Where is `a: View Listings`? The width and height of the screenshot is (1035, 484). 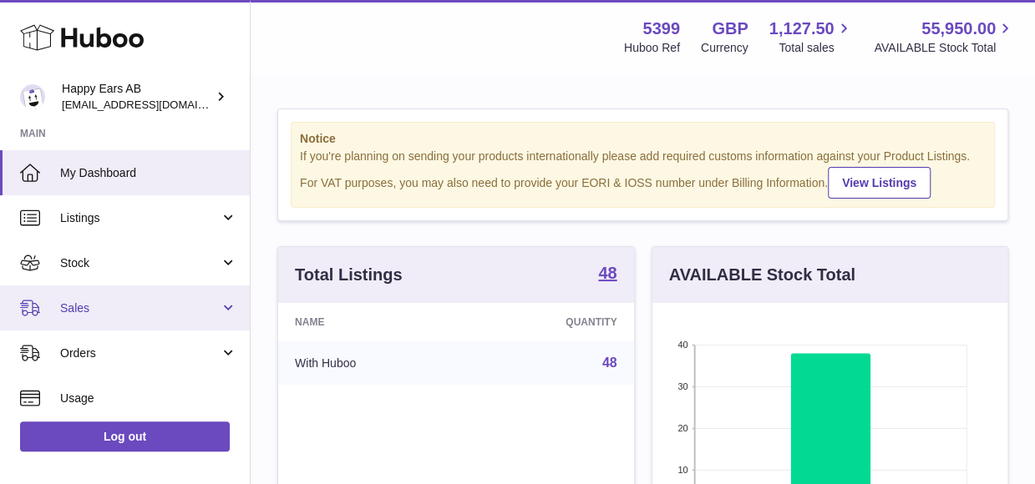
a: View Listings is located at coordinates (879, 183).